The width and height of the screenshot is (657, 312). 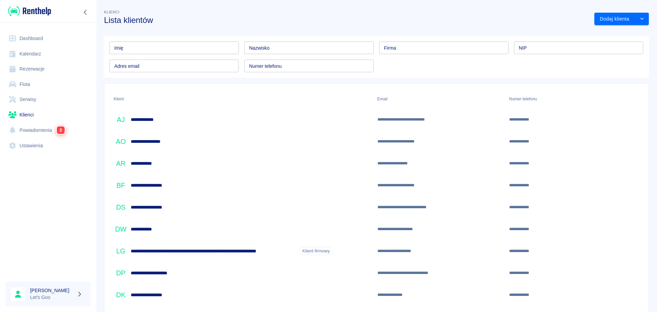 What do you see at coordinates (121, 141) in the screenshot?
I see `div: AO` at bounding box center [121, 141].